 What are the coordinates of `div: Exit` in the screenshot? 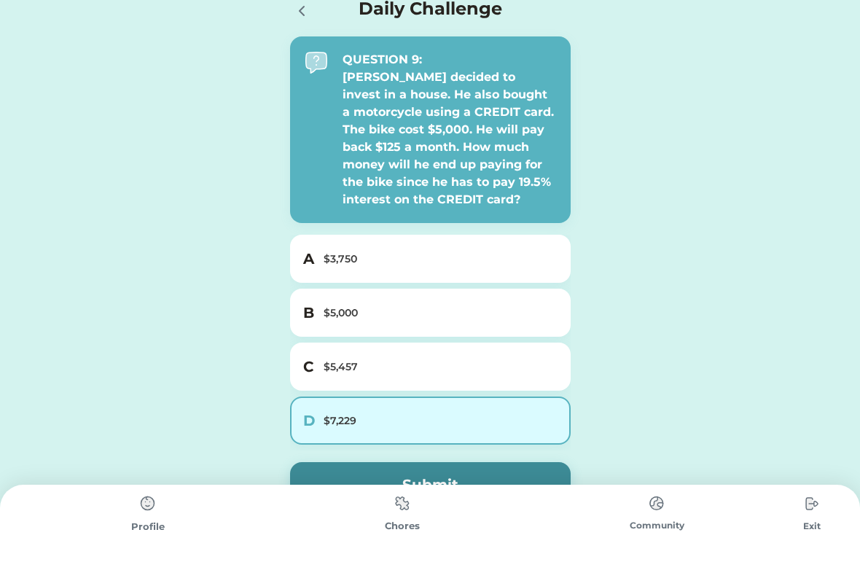 It's located at (812, 526).